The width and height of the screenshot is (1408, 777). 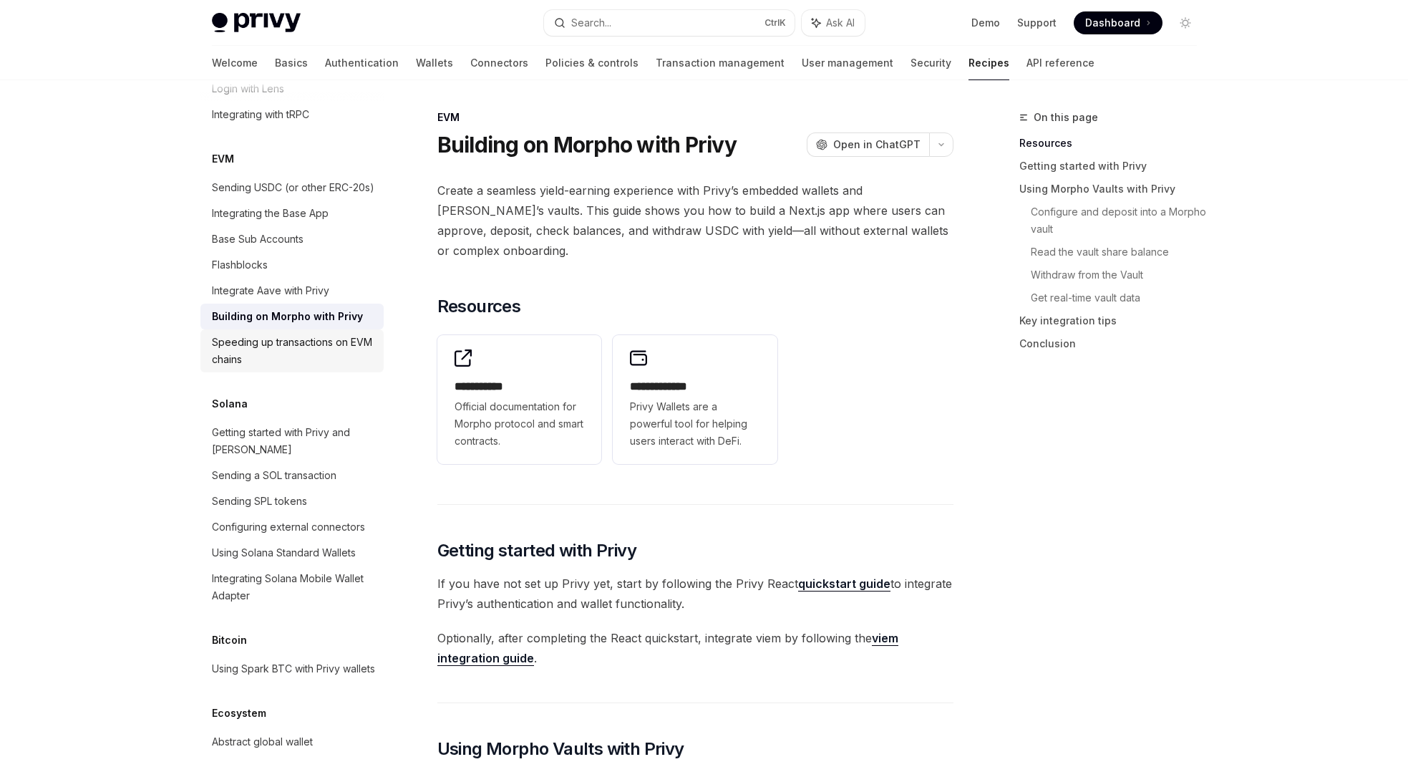 What do you see at coordinates (931, 63) in the screenshot?
I see `a: Security` at bounding box center [931, 63].